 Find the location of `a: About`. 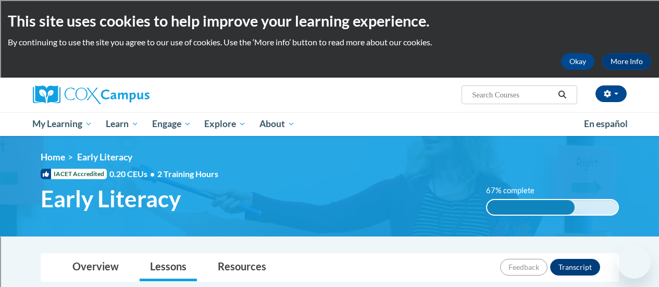

a: About is located at coordinates (277, 124).